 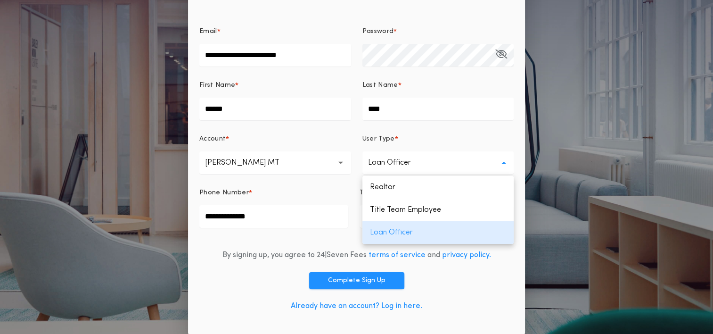 I want to click on input: Phone Number*, so click(x=274, y=216).